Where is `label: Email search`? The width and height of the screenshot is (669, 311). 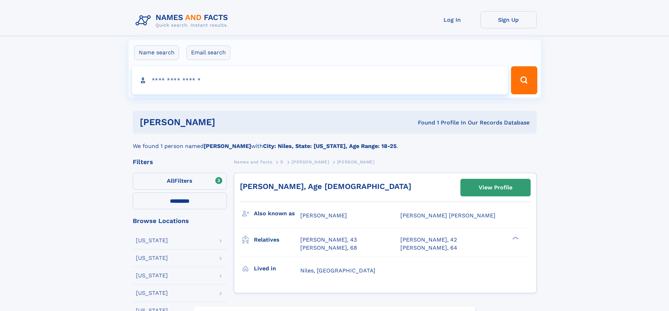 label: Email search is located at coordinates (208, 53).